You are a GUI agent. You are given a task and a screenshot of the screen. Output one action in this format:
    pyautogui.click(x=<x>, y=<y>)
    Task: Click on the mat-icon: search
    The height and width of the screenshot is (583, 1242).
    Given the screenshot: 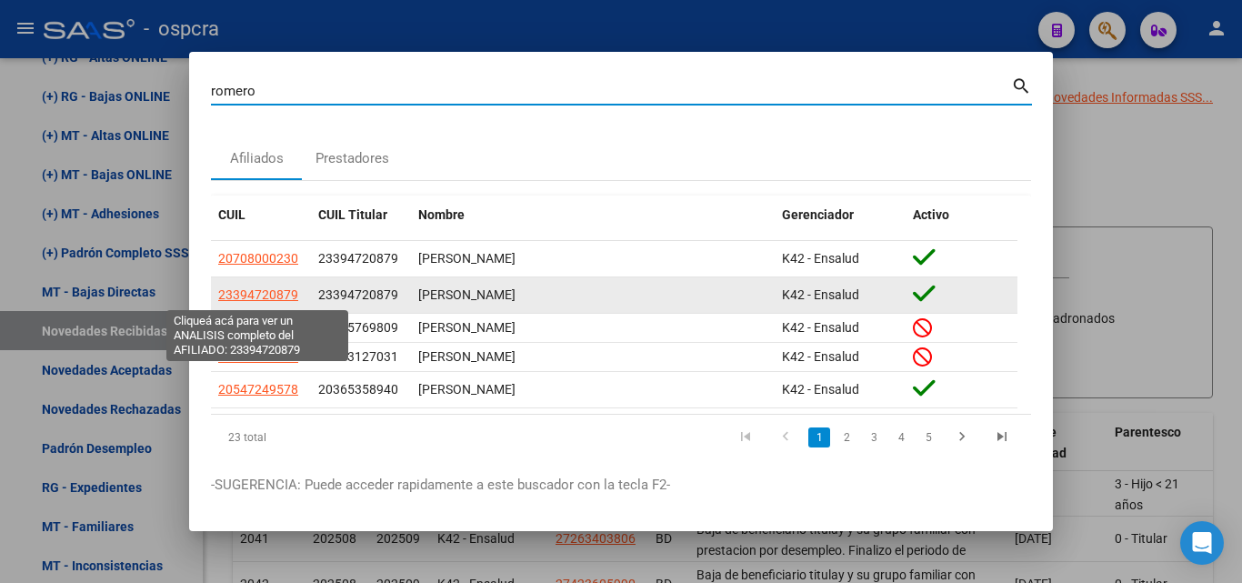 What is the action you would take?
    pyautogui.click(x=1021, y=85)
    